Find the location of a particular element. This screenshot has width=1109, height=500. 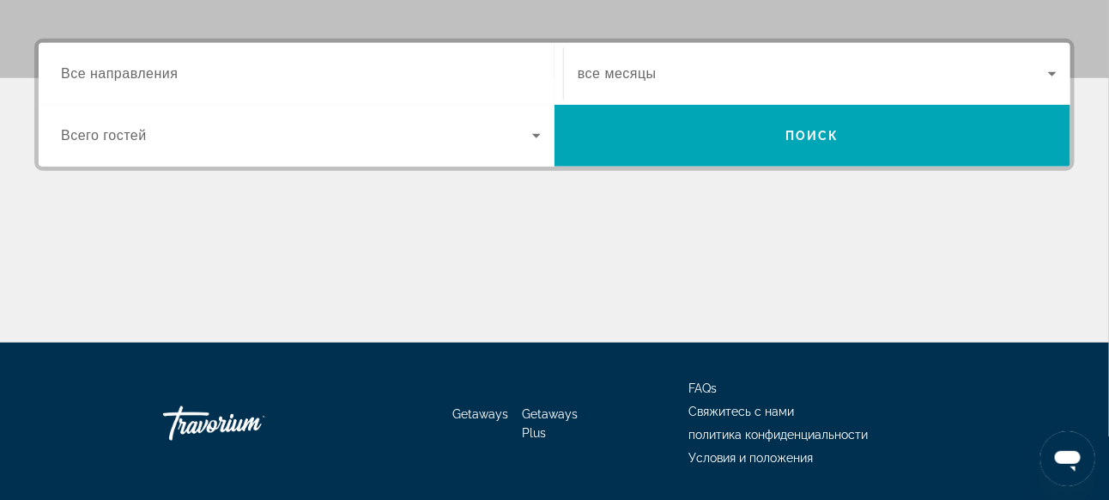

span: Свяжитесь с нами is located at coordinates (741, 411).